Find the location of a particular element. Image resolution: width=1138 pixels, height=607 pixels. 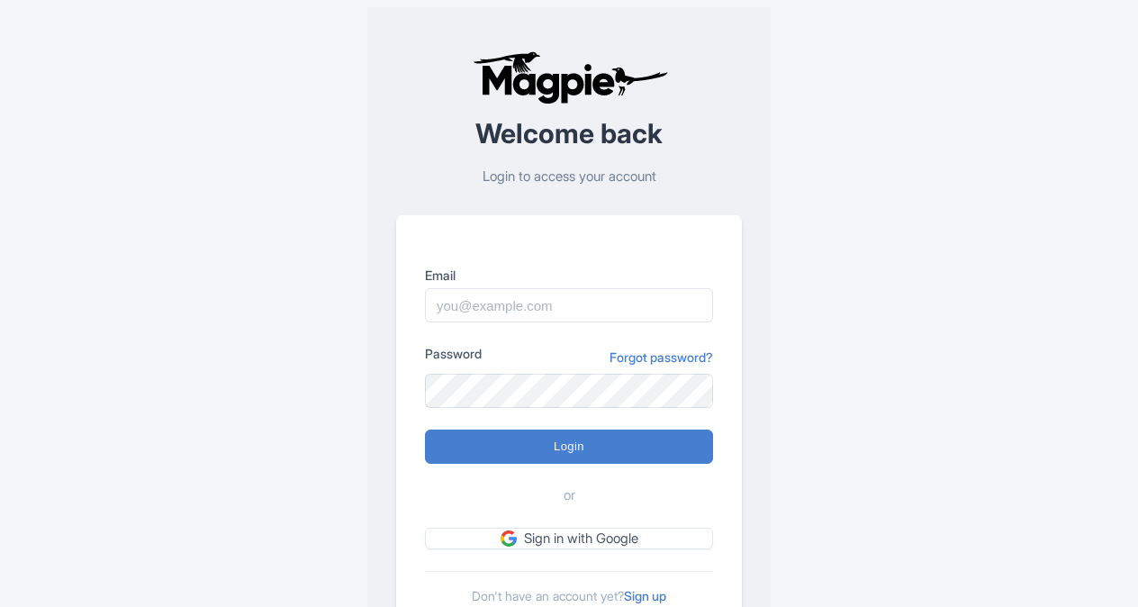

input: you@example.com is located at coordinates (569, 305).